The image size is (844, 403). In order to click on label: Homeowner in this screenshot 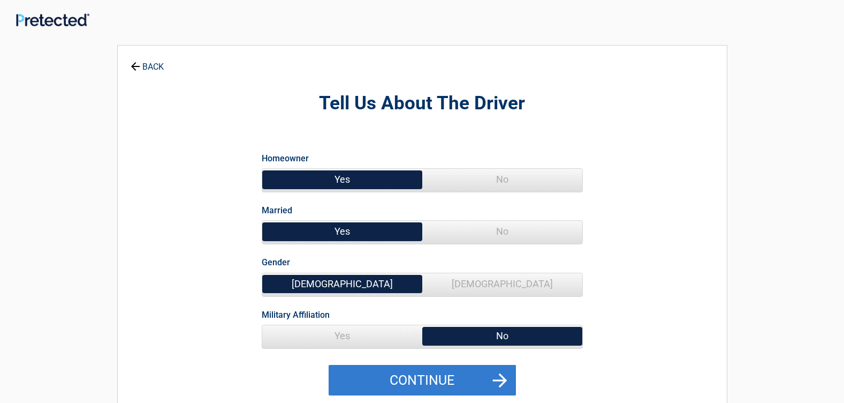, I will do `click(285, 158)`.